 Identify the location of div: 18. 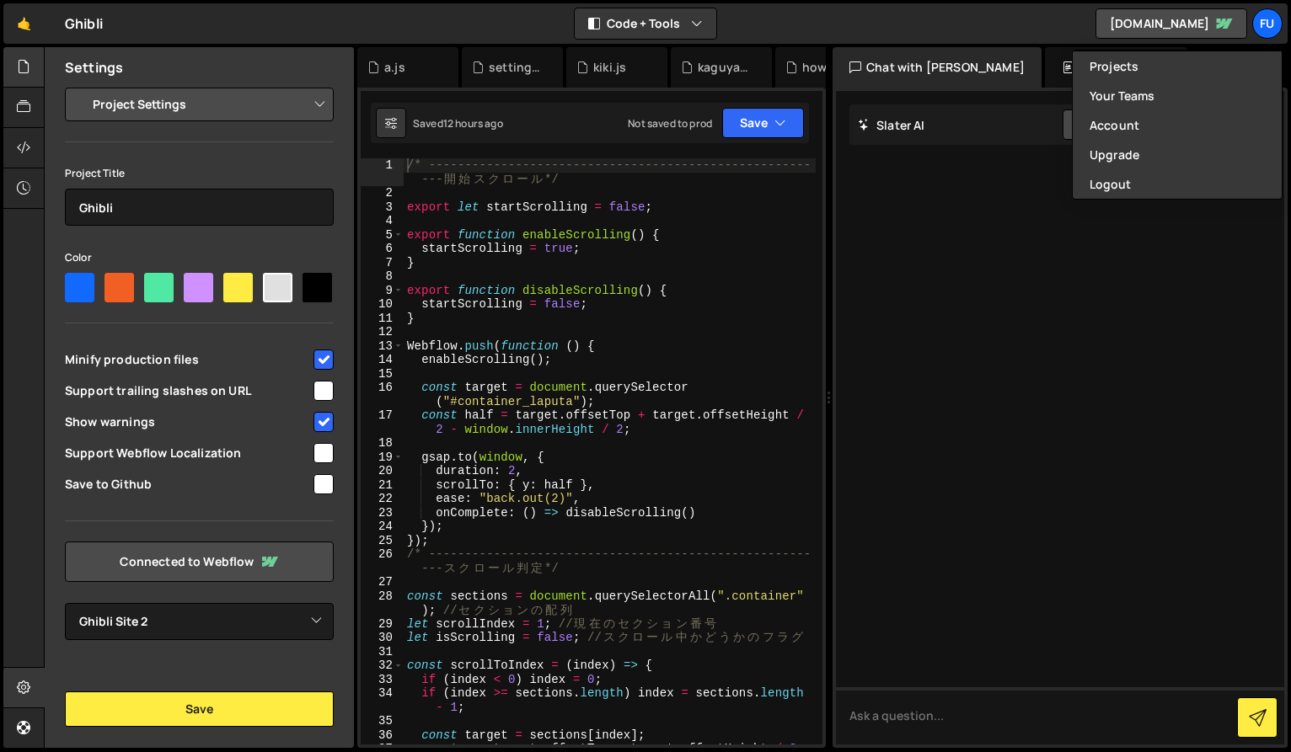
(382, 443).